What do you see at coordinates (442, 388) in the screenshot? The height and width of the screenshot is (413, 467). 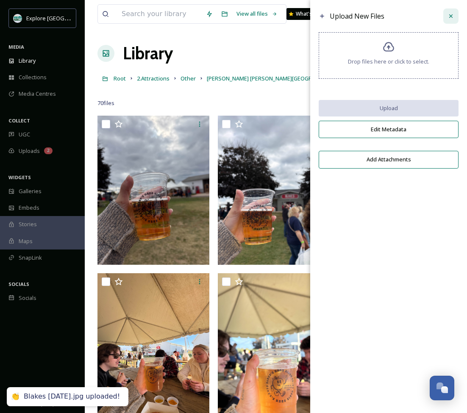 I see `button: Open Chat` at bounding box center [442, 388].